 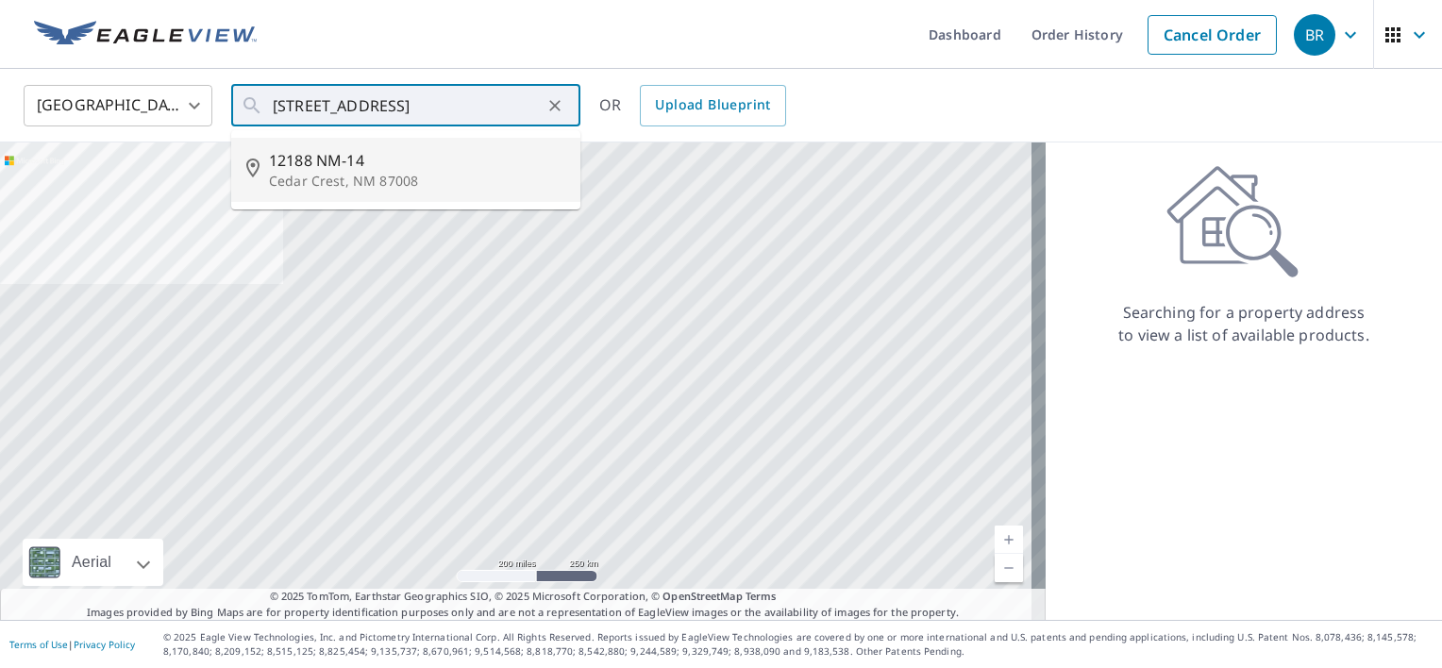 What do you see at coordinates (104, 644) in the screenshot?
I see `a: Privacy Policy` at bounding box center [104, 644].